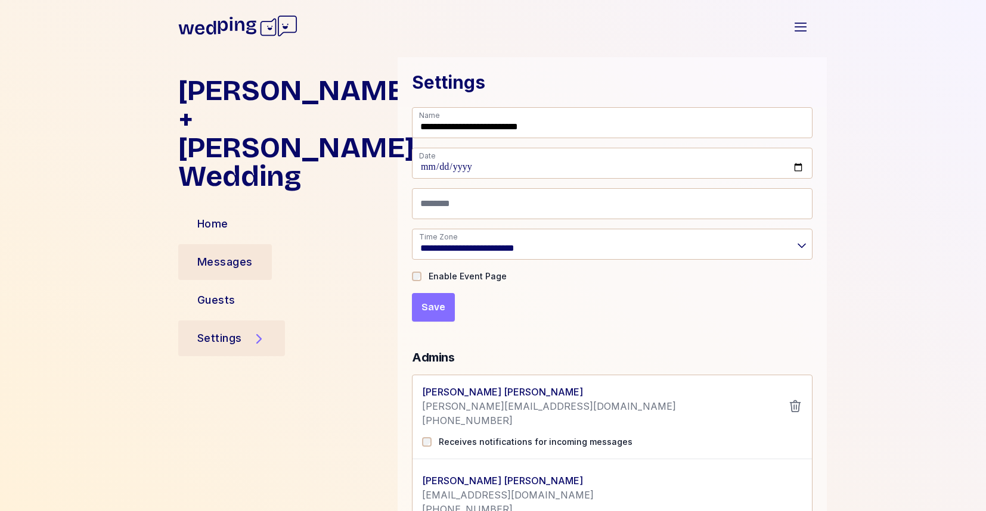  I want to click on div: Guests, so click(216, 300).